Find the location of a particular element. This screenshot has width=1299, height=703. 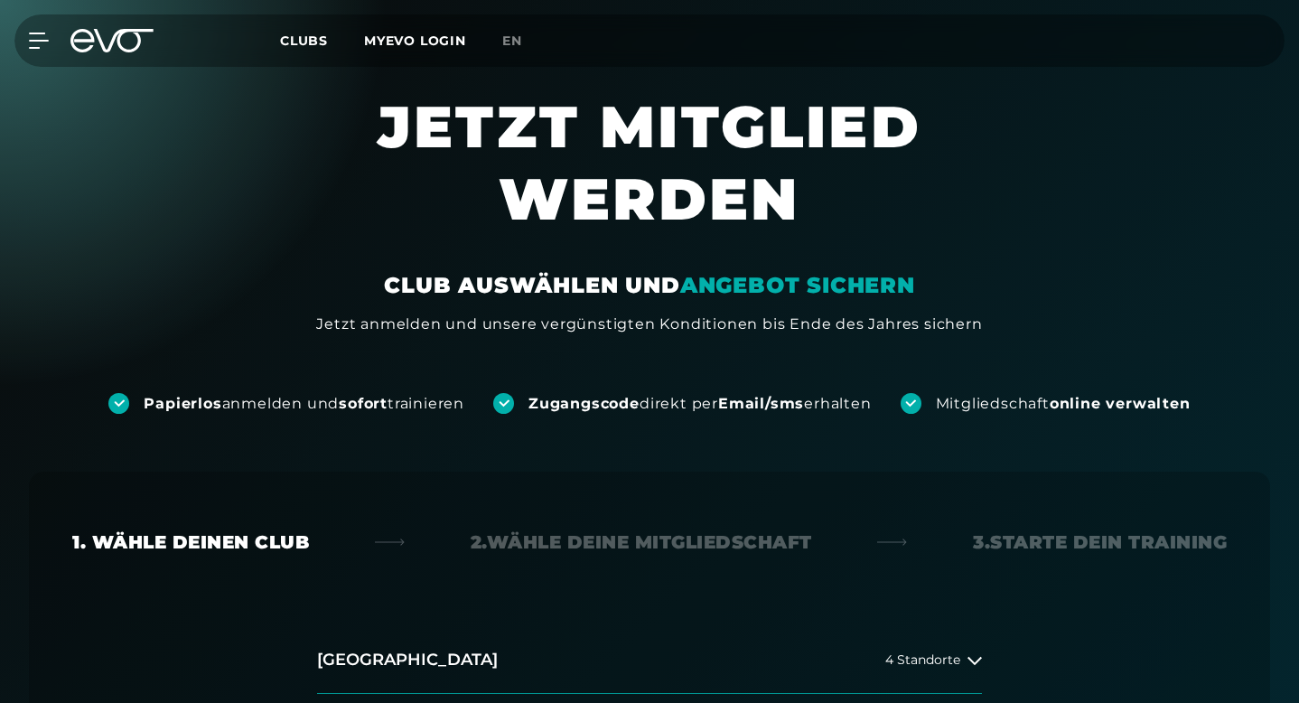

span: en is located at coordinates (512, 41).